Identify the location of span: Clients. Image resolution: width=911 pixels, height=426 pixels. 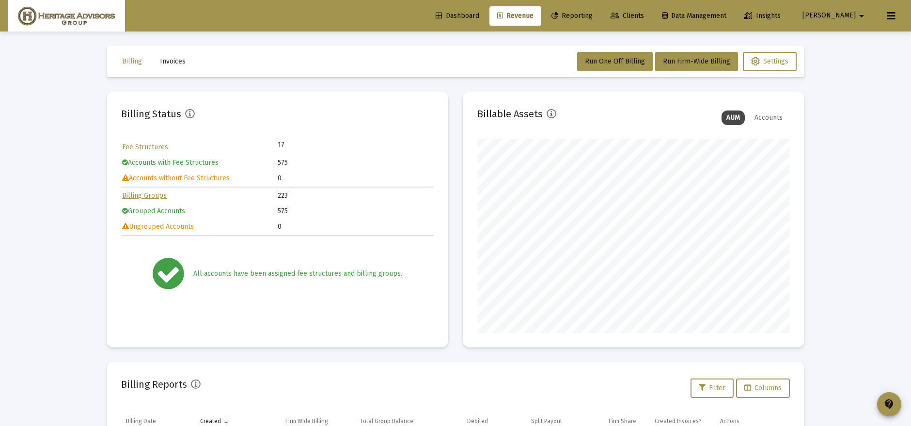
(627, 16).